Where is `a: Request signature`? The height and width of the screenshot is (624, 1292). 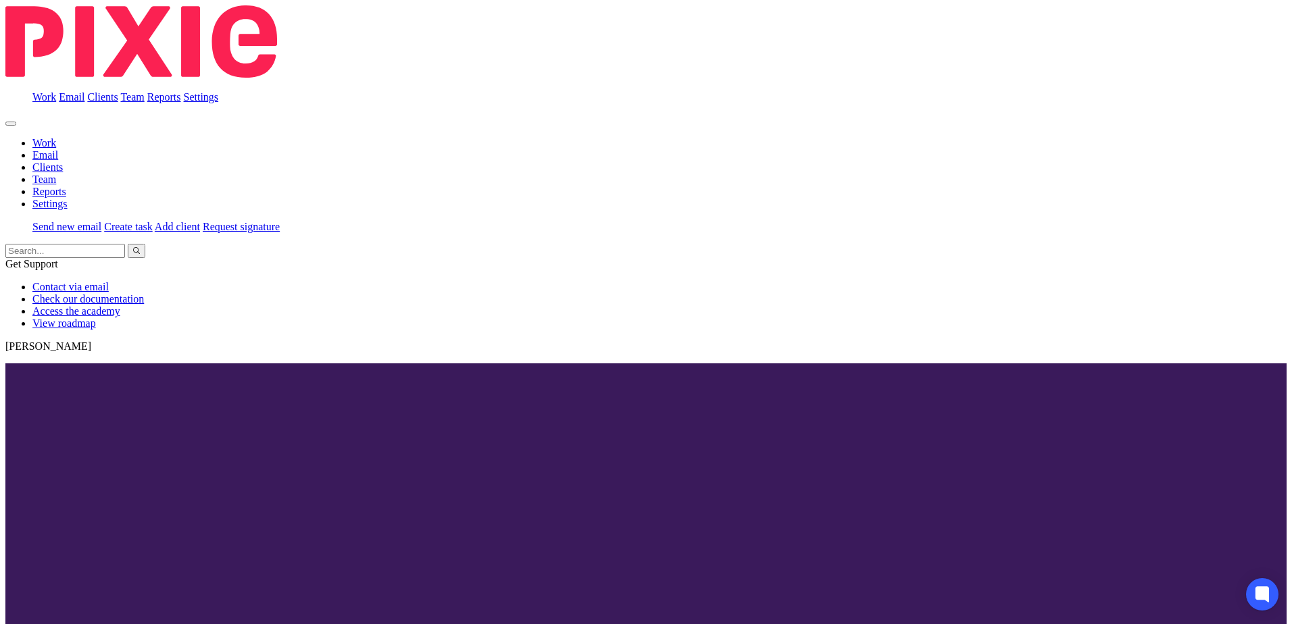
a: Request signature is located at coordinates (241, 226).